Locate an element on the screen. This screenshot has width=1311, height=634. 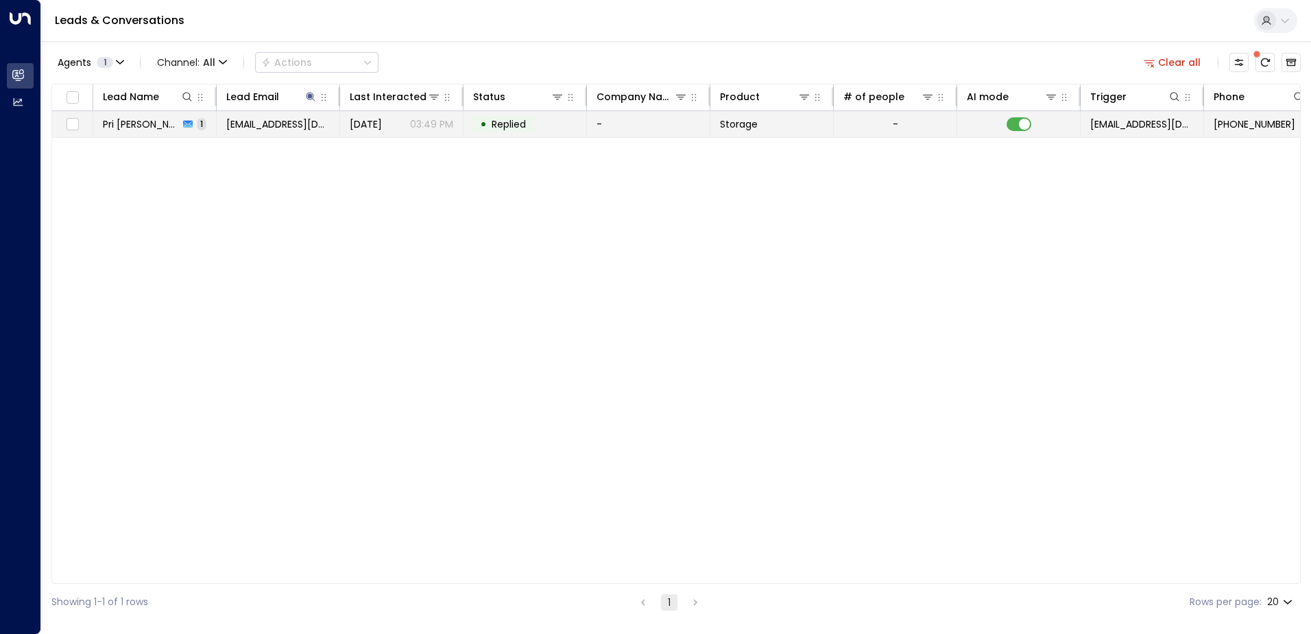
span: Agents is located at coordinates (74, 62).